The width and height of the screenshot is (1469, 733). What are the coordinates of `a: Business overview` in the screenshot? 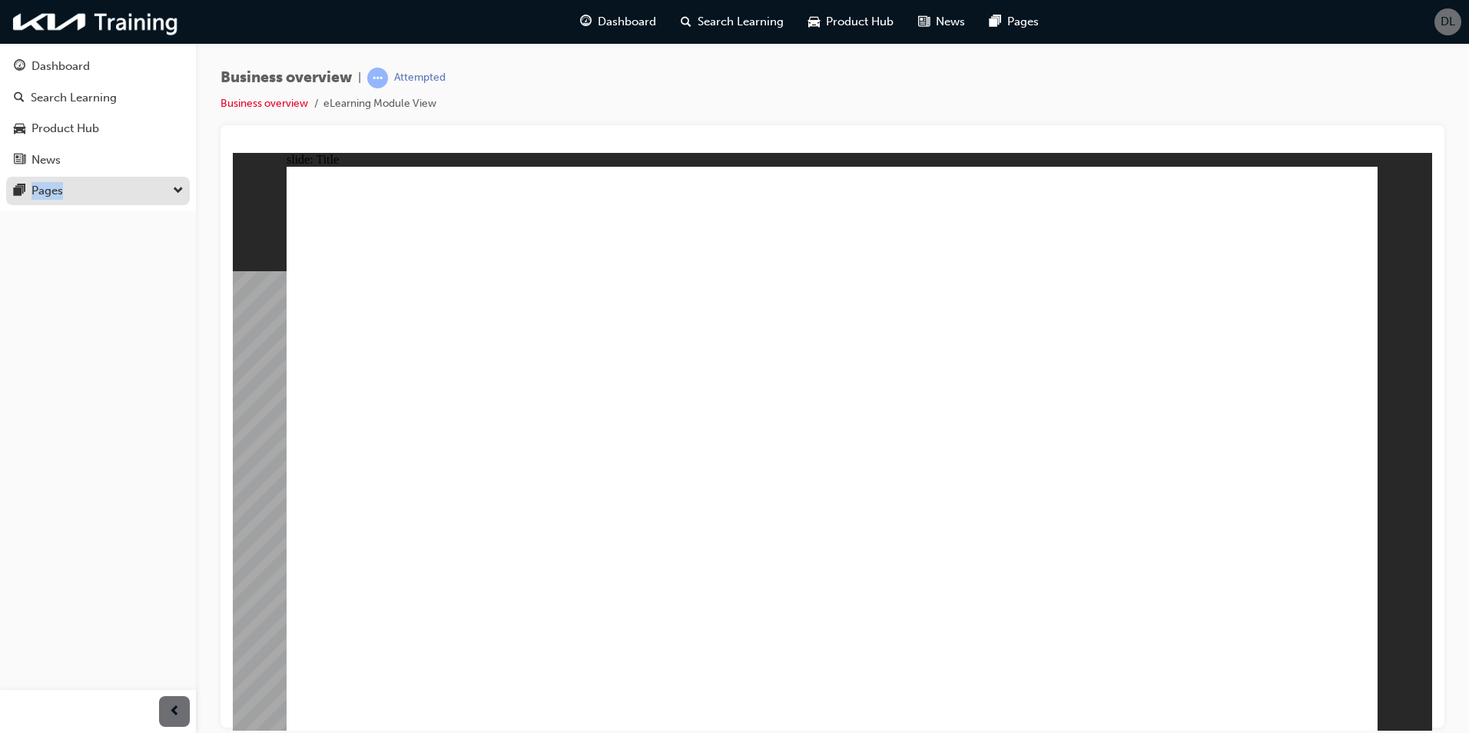 It's located at (264, 103).